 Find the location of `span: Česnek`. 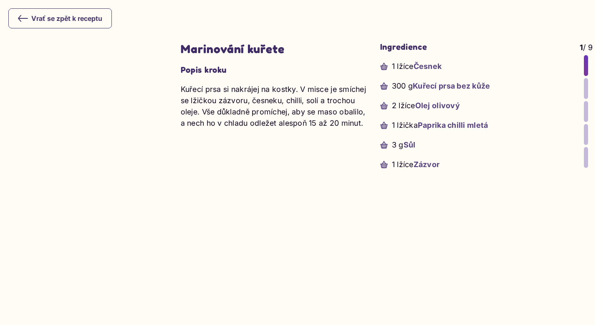

span: Česnek is located at coordinates (428, 66).